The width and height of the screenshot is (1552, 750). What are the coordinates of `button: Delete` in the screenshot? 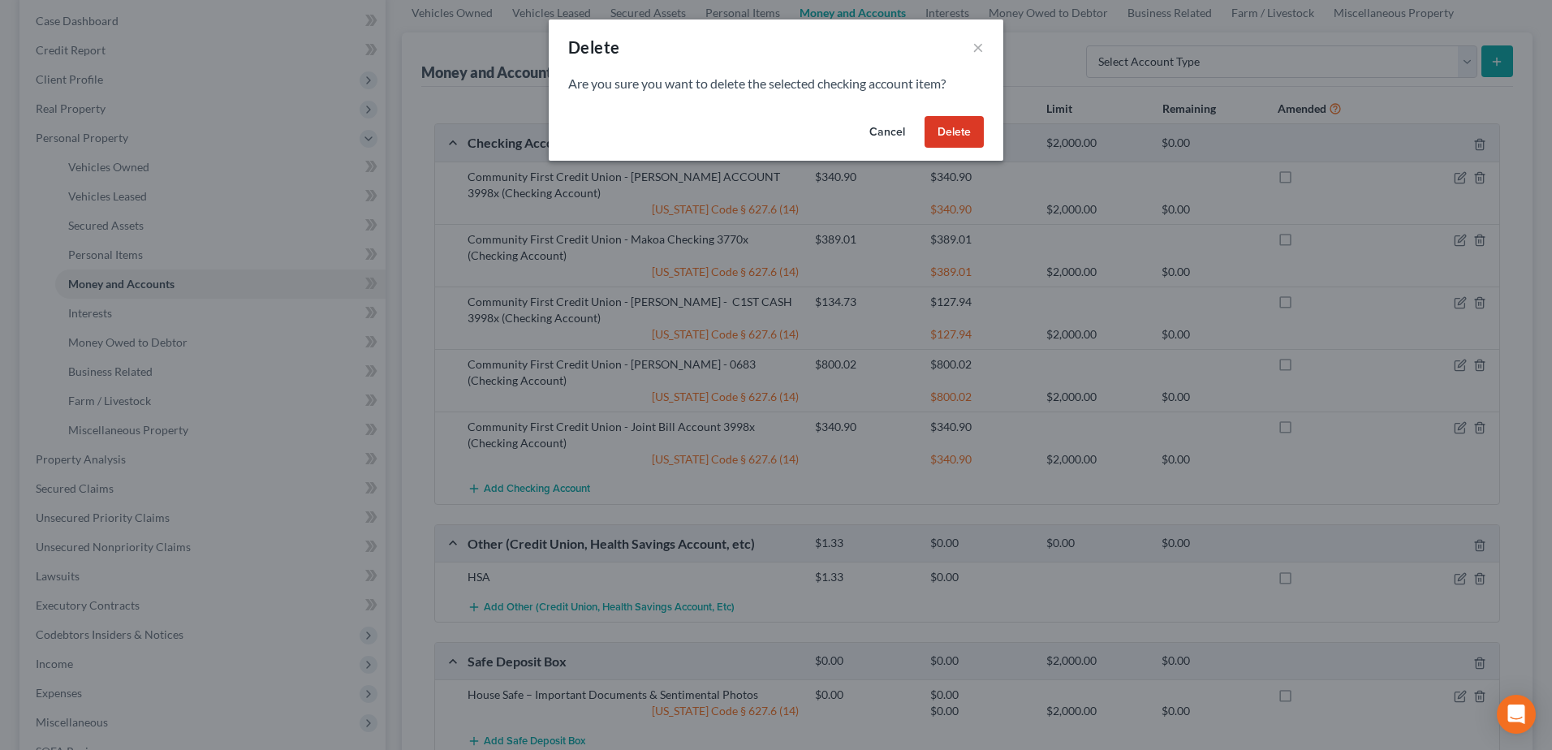 It's located at (954, 132).